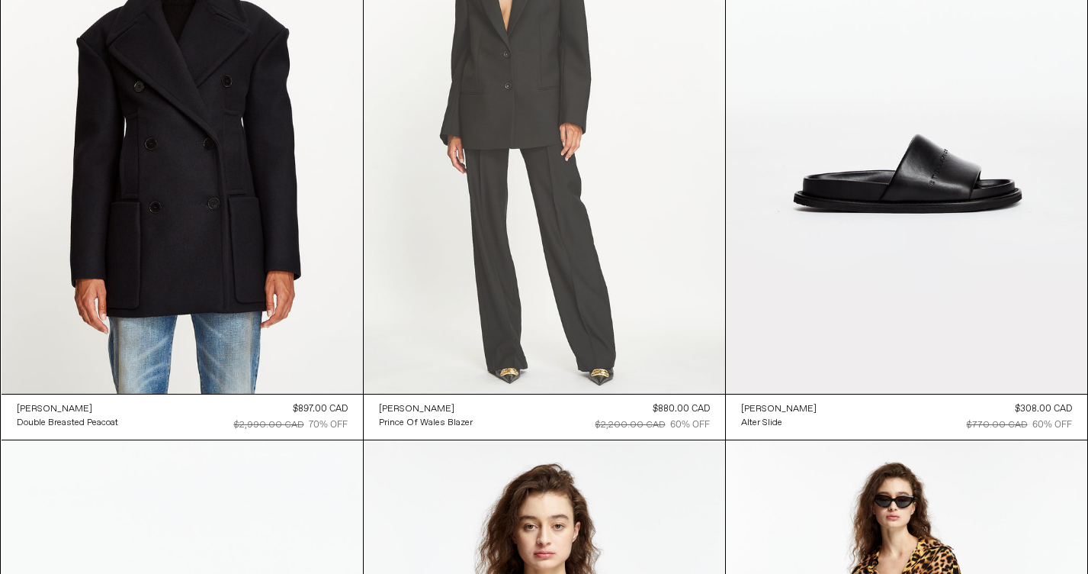 This screenshot has height=574, width=1088. What do you see at coordinates (67, 423) in the screenshot?
I see `div: Double Breasted Peacoat` at bounding box center [67, 423].